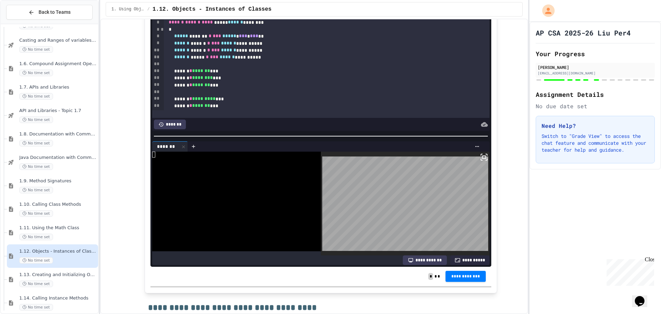  Describe the element at coordinates (58, 298) in the screenshot. I see `span: 1.14. Calling Instance Methods` at that location.